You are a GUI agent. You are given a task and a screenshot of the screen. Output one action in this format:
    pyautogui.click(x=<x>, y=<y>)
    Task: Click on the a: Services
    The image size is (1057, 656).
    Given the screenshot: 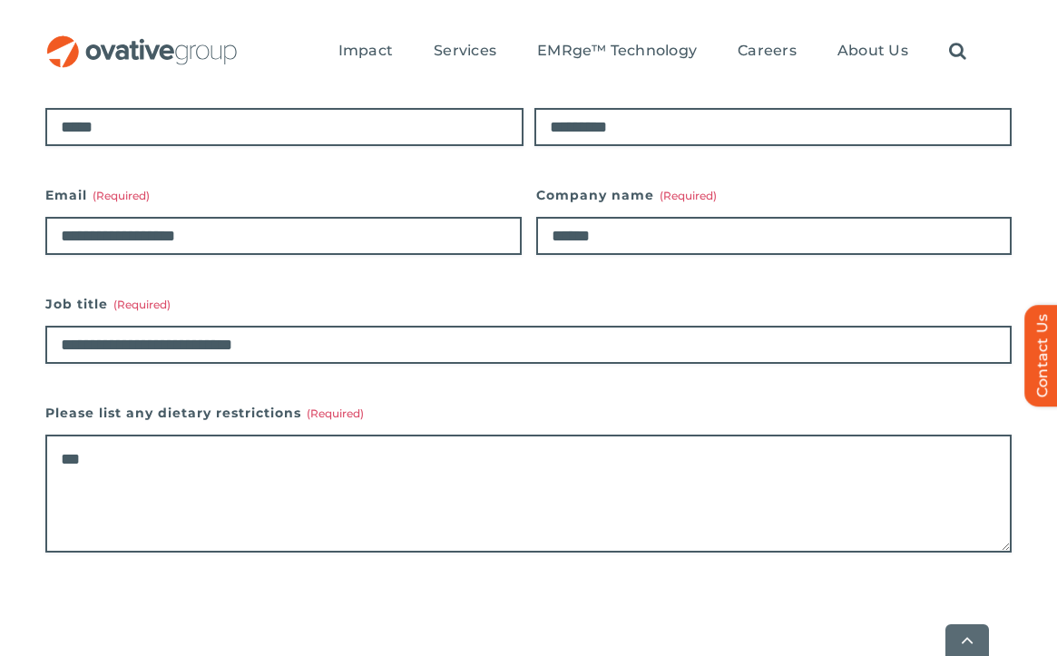 What is the action you would take?
    pyautogui.click(x=464, y=52)
    